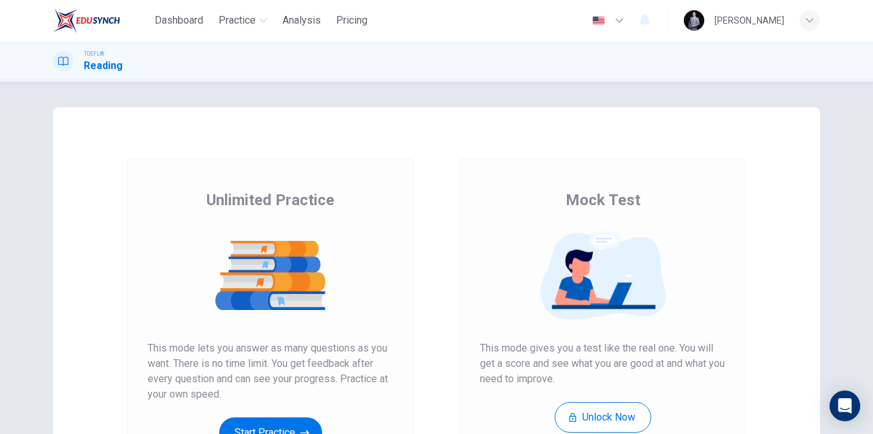  What do you see at coordinates (302, 20) in the screenshot?
I see `span: Analysis` at bounding box center [302, 20].